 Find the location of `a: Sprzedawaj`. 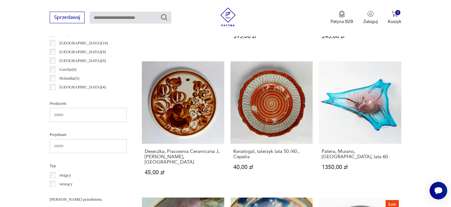

a: Sprzedawaj is located at coordinates (67, 18).